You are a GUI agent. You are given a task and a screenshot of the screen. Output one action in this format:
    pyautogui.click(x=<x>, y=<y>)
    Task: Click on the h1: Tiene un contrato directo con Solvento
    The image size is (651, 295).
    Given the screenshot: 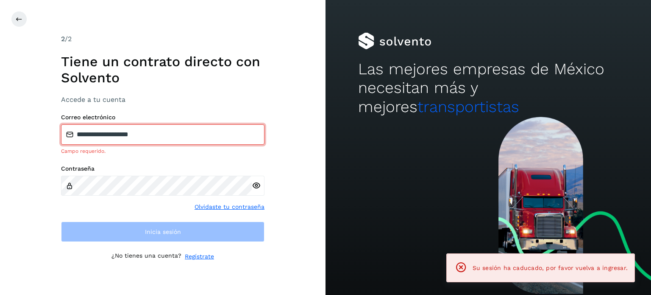 What is the action you would take?
    pyautogui.click(x=163, y=70)
    